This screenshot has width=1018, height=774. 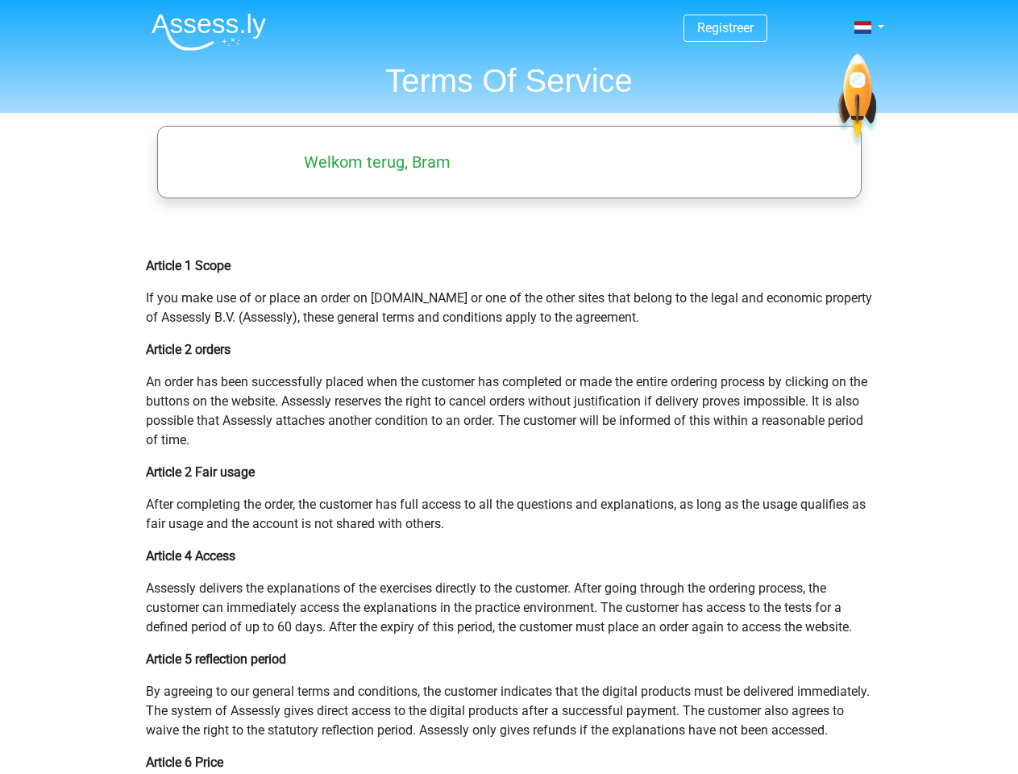 I want to click on p: Assessly delivers the explanations of the exercises directly to the customer. After going through..., so click(x=509, y=608).